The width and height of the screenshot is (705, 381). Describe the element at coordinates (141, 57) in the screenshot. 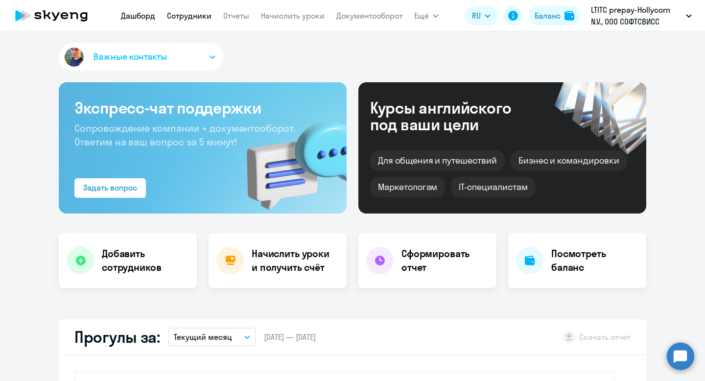

I see `button: Важные контакты` at that location.